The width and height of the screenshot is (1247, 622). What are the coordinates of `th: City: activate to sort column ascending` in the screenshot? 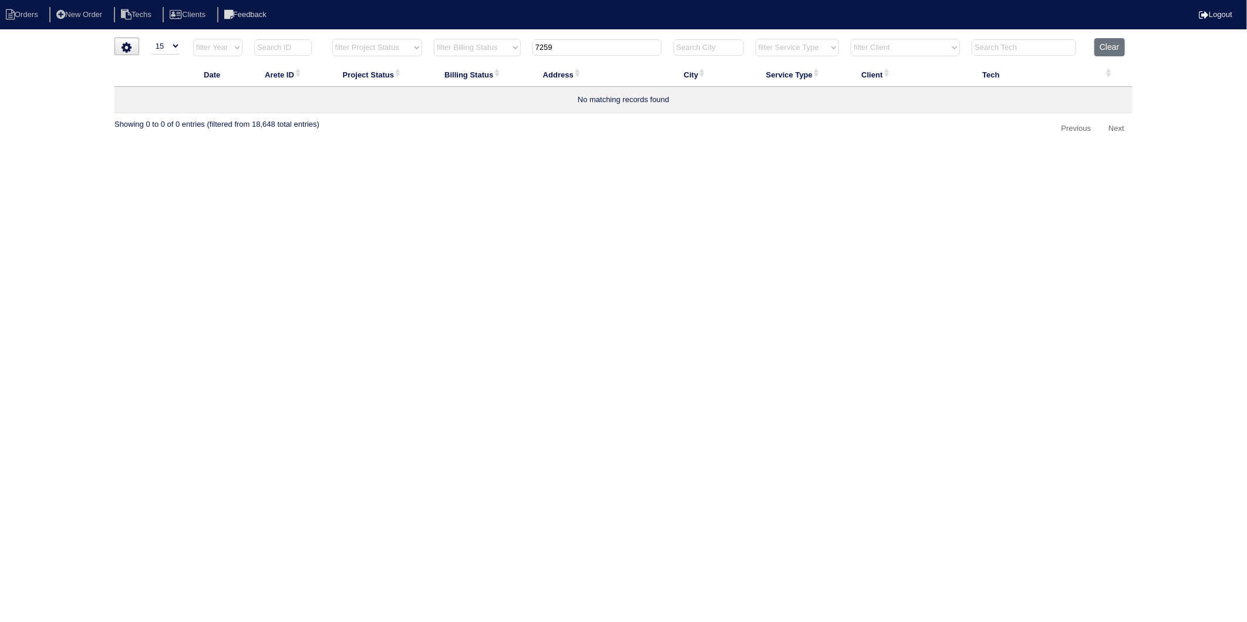 It's located at (709, 75).